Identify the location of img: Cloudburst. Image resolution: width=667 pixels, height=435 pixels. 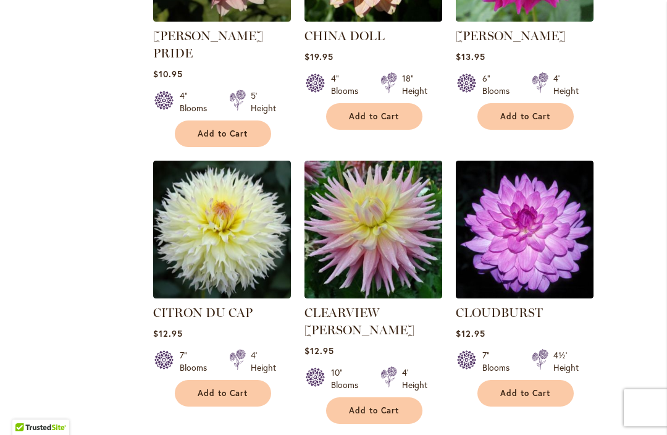
(524, 229).